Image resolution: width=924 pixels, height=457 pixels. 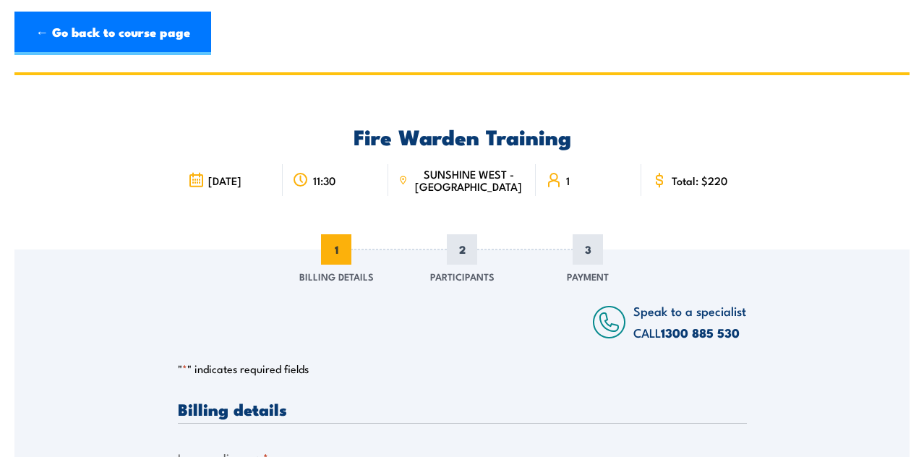 What do you see at coordinates (700, 180) in the screenshot?
I see `span: Total: $220` at bounding box center [700, 180].